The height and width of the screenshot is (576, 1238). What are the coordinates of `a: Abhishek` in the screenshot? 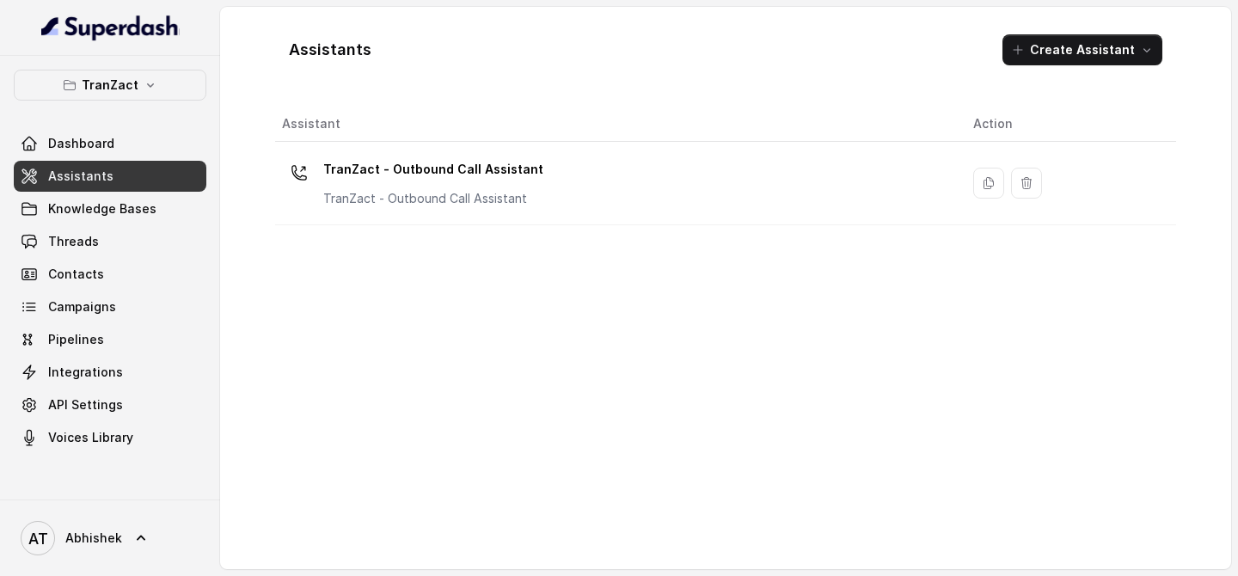 It's located at (110, 538).